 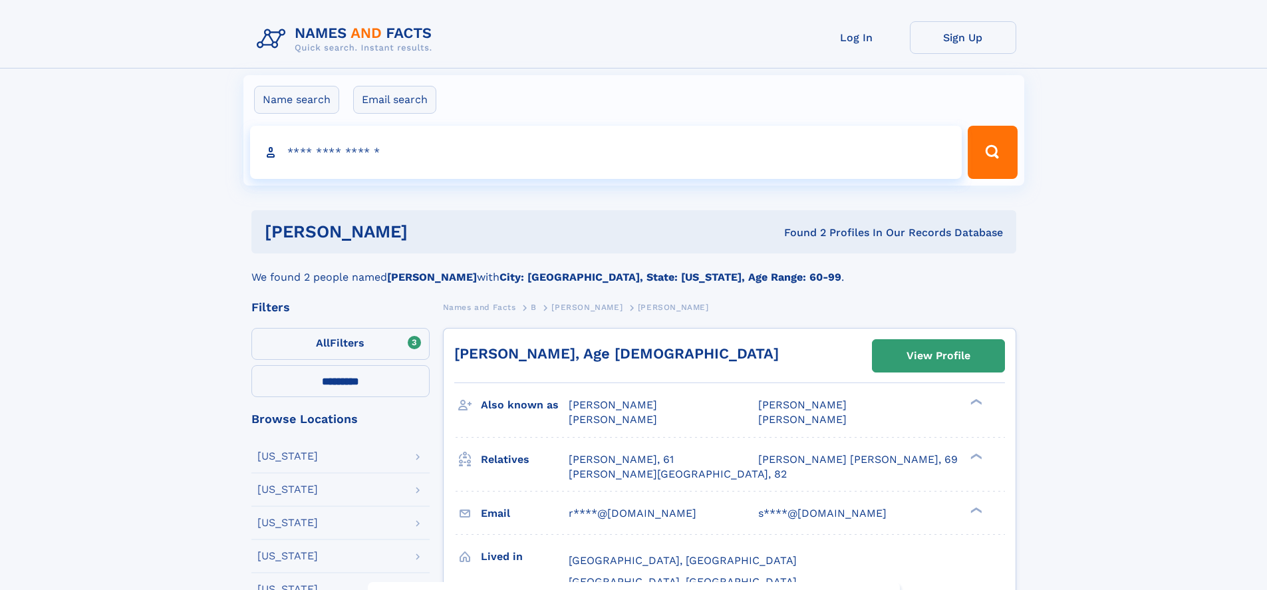 What do you see at coordinates (341, 419) in the screenshot?
I see `div: Browse Locations` at bounding box center [341, 419].